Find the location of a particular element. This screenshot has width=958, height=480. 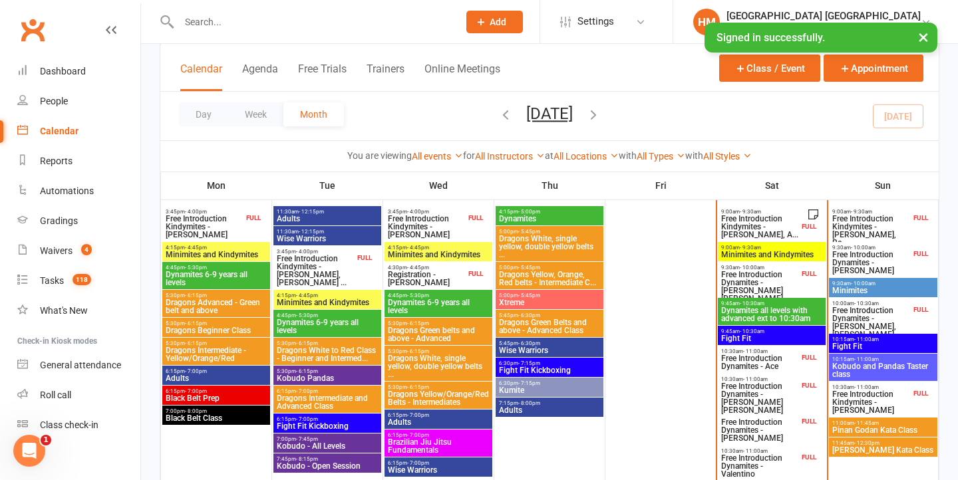

a: All Styles is located at coordinates (727, 156).